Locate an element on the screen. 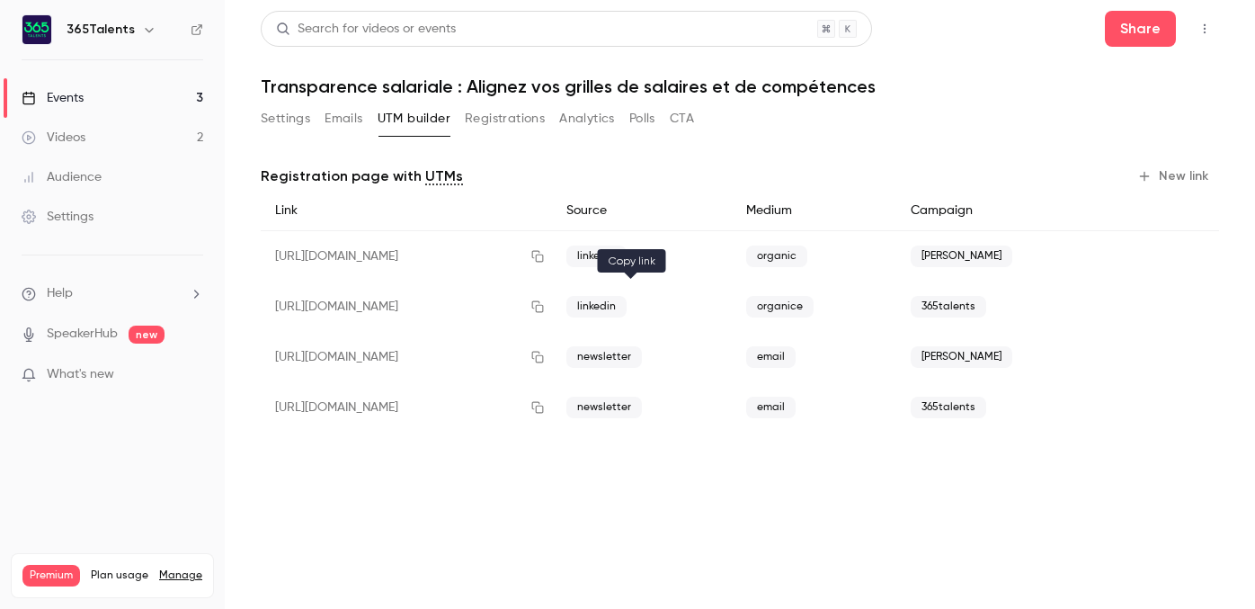 The image size is (1255, 609). div: Videos is located at coordinates (53, 138).